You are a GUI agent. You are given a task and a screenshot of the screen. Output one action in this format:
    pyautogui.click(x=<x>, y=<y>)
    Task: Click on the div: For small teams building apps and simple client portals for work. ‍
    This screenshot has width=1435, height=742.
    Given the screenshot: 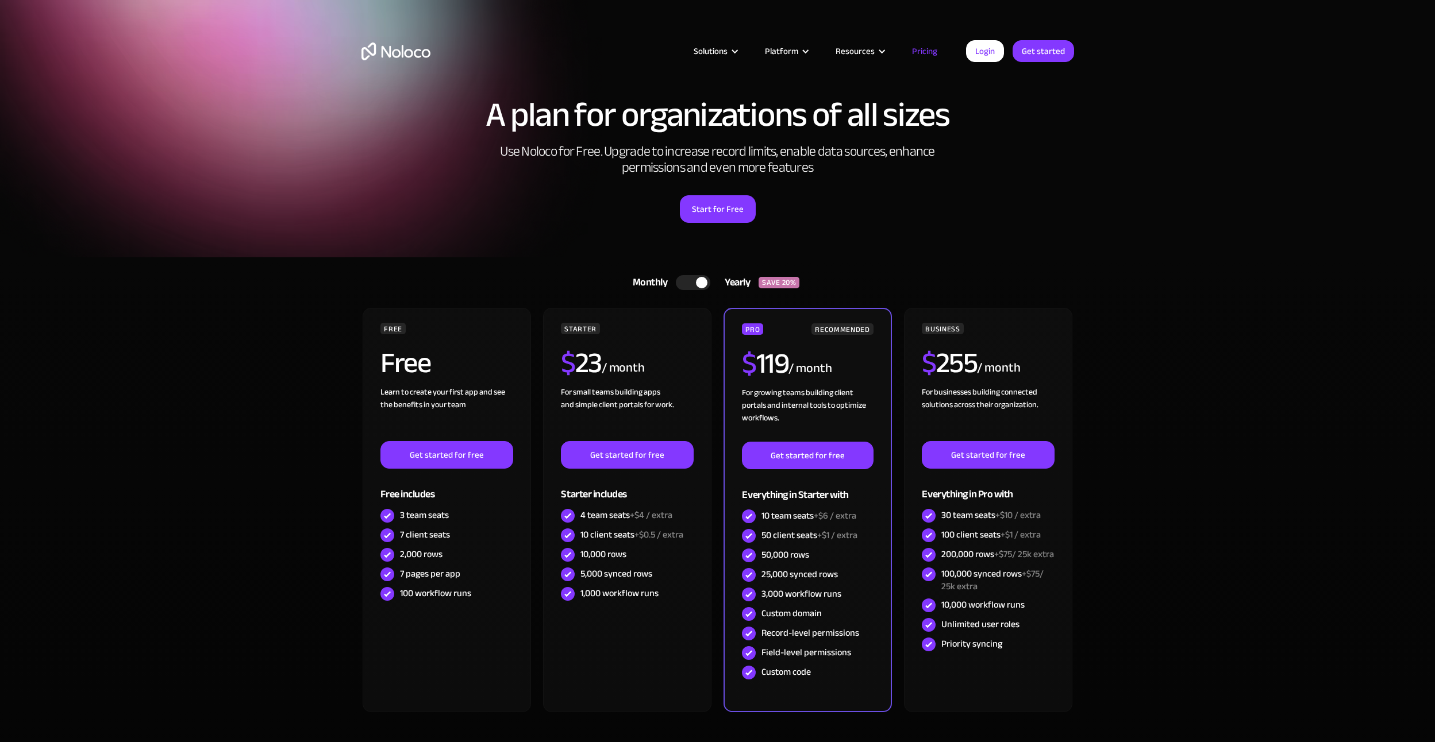 What is the action you would take?
    pyautogui.click(x=627, y=414)
    